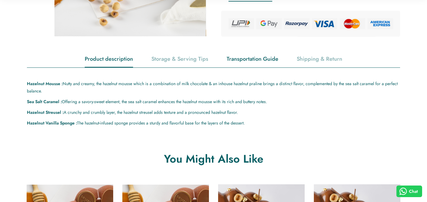 The image size is (427, 202). What do you see at coordinates (213, 87) in the screenshot?
I see `p: Nutty and creamy, the hazelnut mousse which is a combination of milk chocolate & an inhouse hazel...` at bounding box center [213, 87].